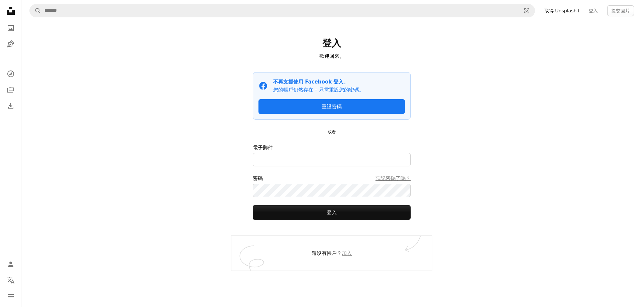  Describe the element at coordinates (332, 213) in the screenshot. I see `button: 登入` at that location.